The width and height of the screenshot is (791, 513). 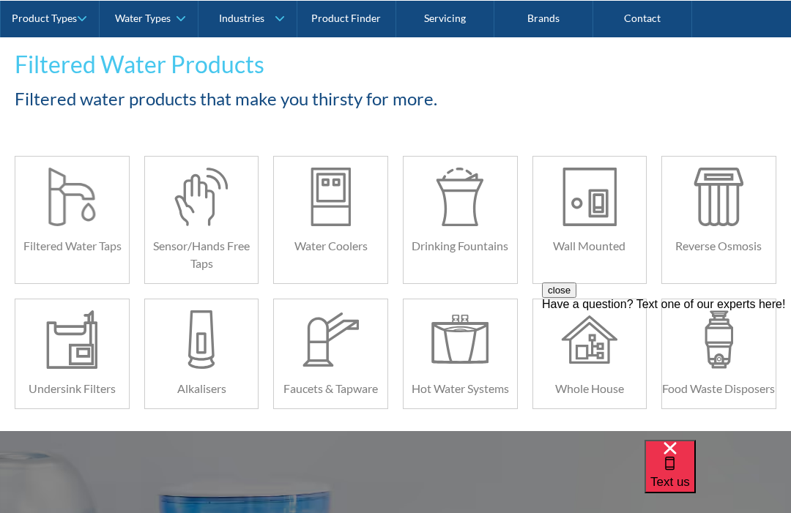 What do you see at coordinates (72, 389) in the screenshot?
I see `h6: Undersink Filters` at bounding box center [72, 389].